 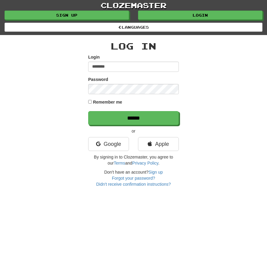 What do you see at coordinates (133, 184) in the screenshot?
I see `a: Didn't receive confirmation instructions?` at bounding box center [133, 184].